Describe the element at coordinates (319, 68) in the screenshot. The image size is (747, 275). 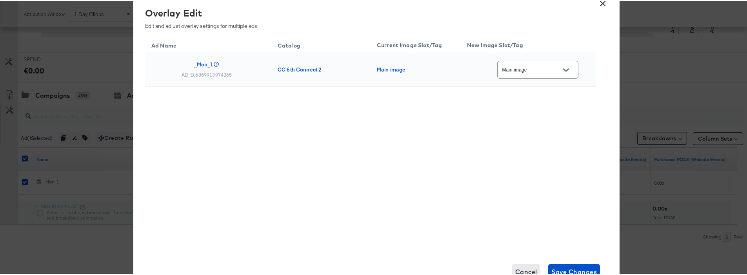
I see `div: CC 6th Connect 2` at that location.